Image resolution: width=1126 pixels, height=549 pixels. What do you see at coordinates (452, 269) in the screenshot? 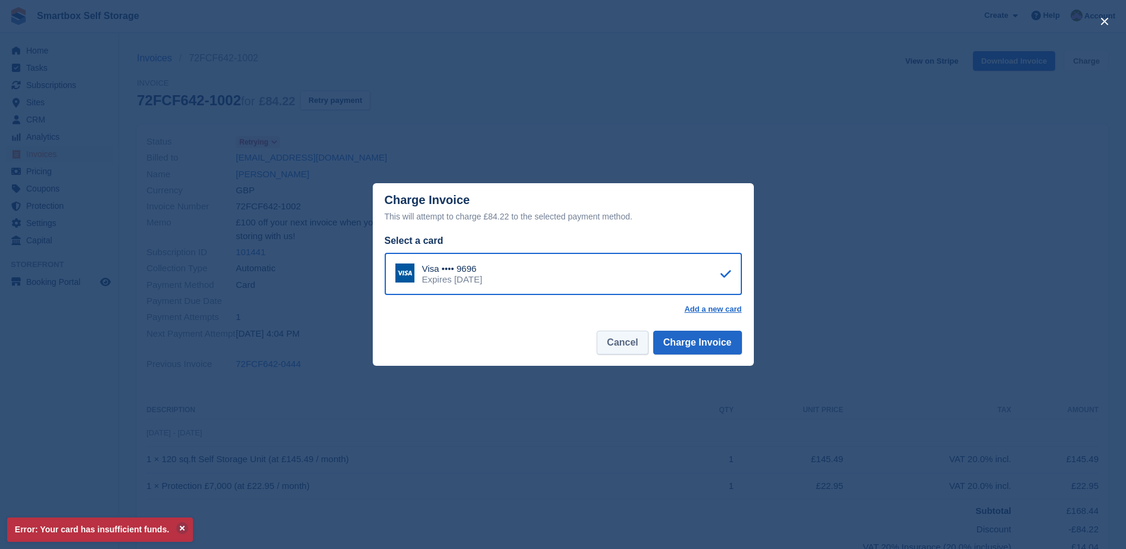
I see `div: Visa •••• 9696` at bounding box center [452, 269].